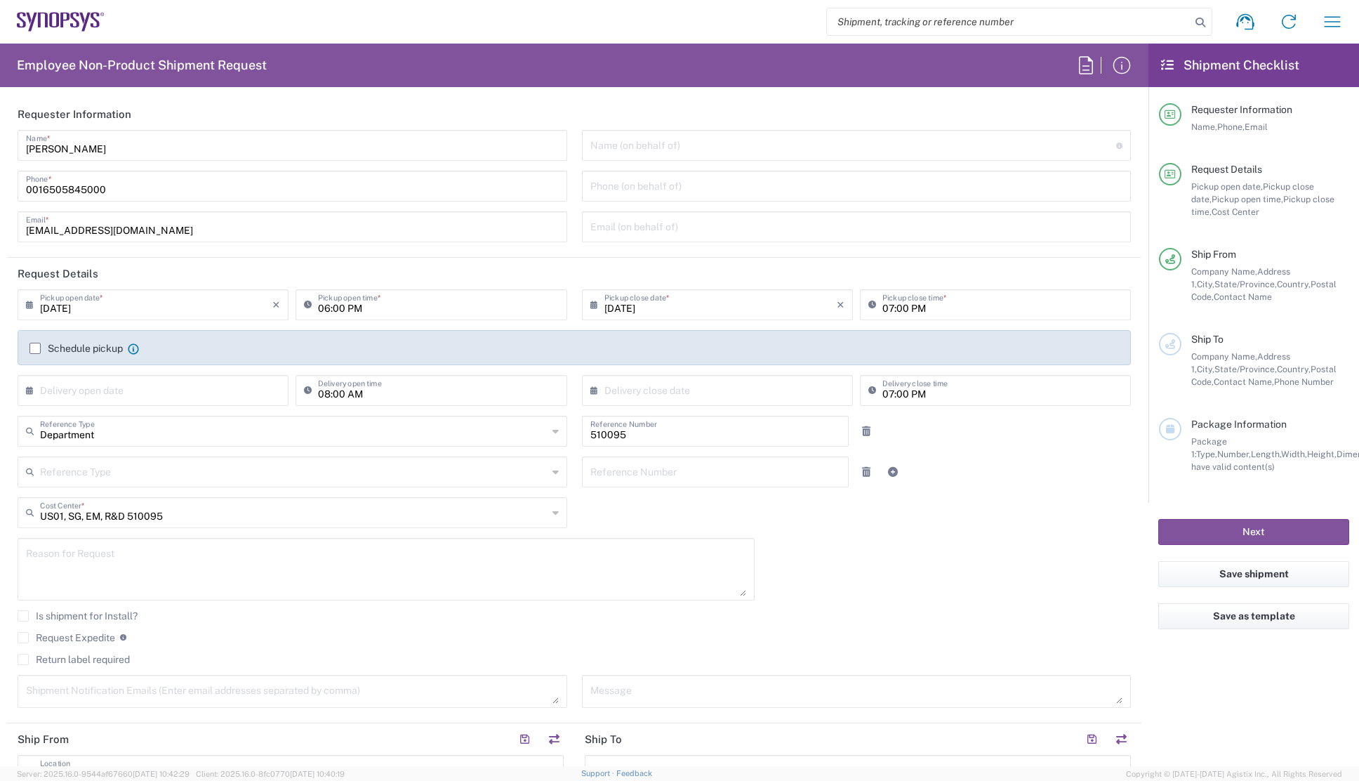 This screenshot has width=1359, height=781. Describe the element at coordinates (893, 472) in the screenshot. I see `a: Add Reference` at that location.